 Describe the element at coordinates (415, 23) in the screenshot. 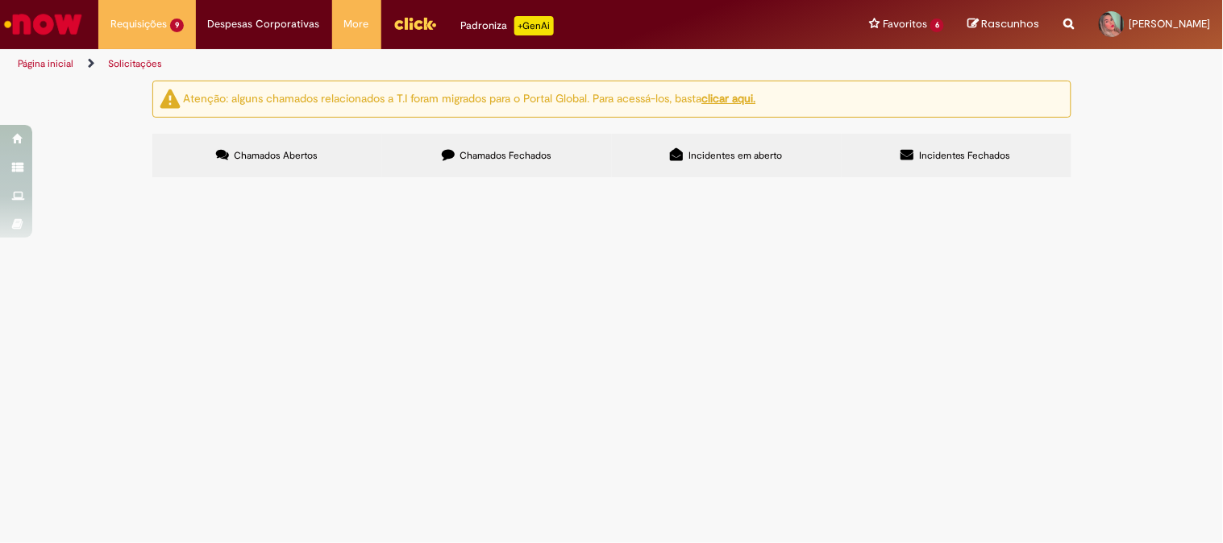

I see `img: click_logo_yellow_360x200.png` at that location.